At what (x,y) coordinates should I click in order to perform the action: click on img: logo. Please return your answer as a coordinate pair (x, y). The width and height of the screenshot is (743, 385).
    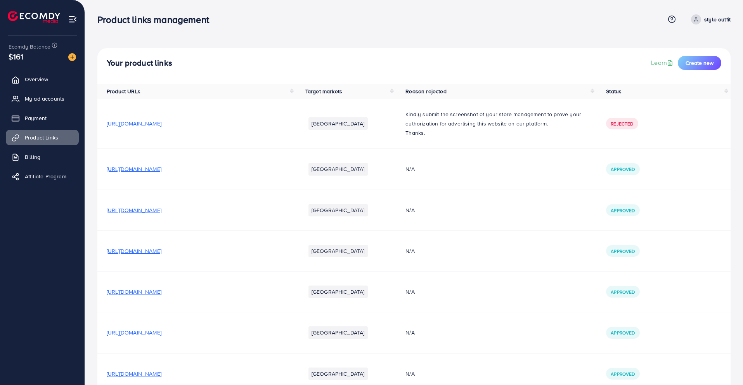
    Looking at the image, I should click on (34, 17).